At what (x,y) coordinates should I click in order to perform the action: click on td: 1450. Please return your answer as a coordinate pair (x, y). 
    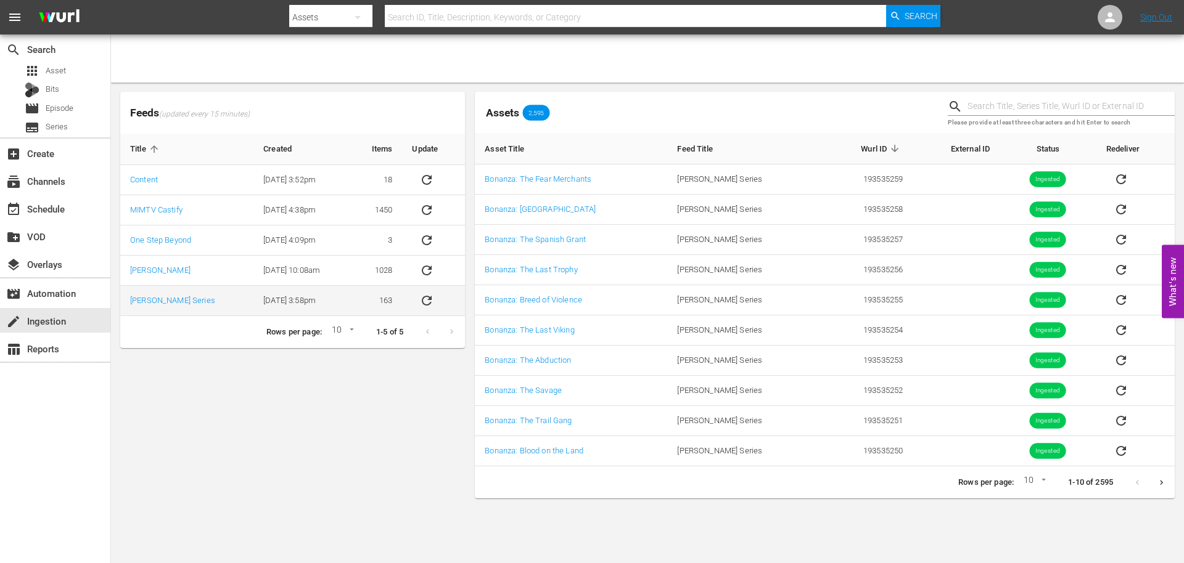
    Looking at the image, I should click on (377, 210).